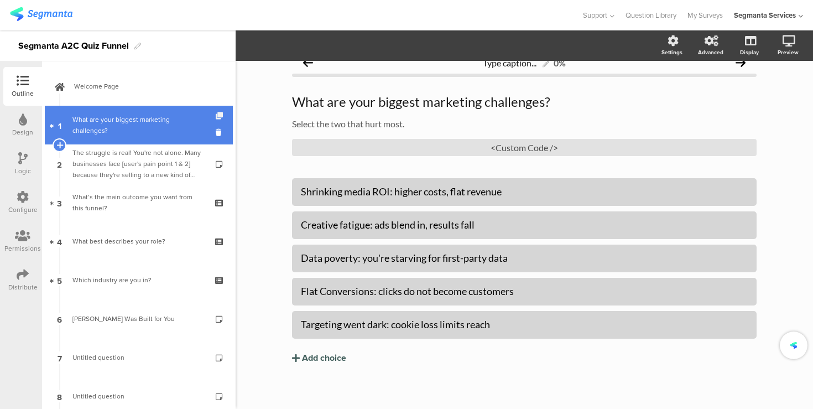 This screenshot has width=813, height=409. What do you see at coordinates (138, 202) in the screenshot?
I see `div: What’s the main outcome you want from this funnel?` at bounding box center [138, 202].